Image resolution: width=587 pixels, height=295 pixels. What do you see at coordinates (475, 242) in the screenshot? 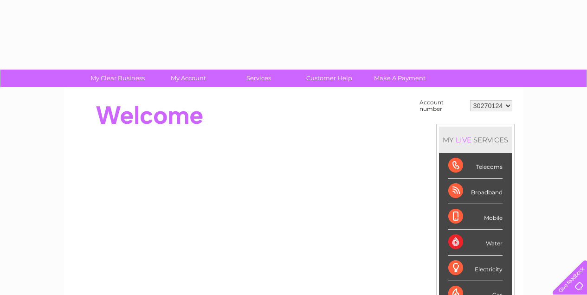
I see `div: Water` at bounding box center [475, 242].